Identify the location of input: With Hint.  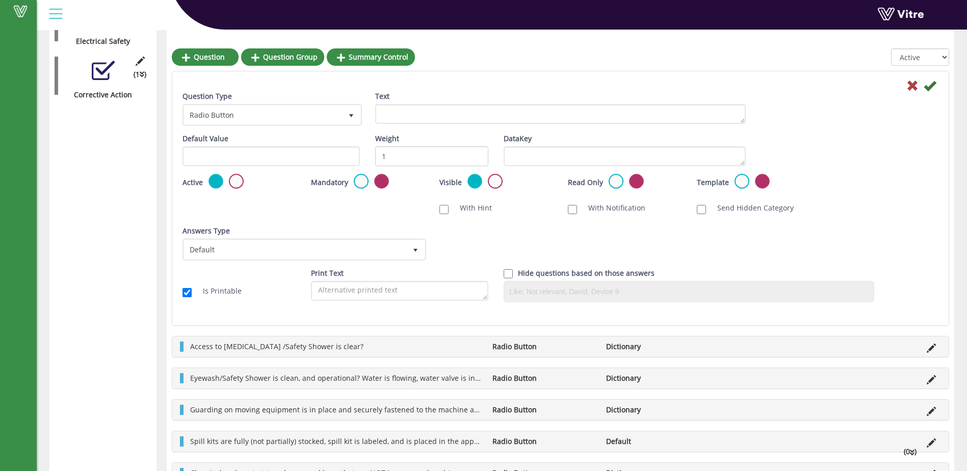
(444, 209).